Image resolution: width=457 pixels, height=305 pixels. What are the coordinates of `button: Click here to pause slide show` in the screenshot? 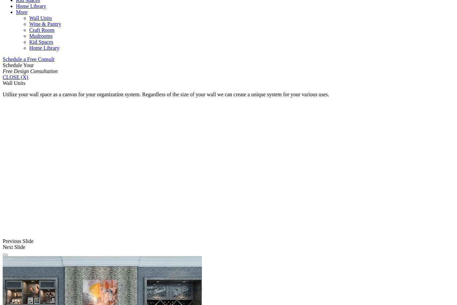 It's located at (5, 255).